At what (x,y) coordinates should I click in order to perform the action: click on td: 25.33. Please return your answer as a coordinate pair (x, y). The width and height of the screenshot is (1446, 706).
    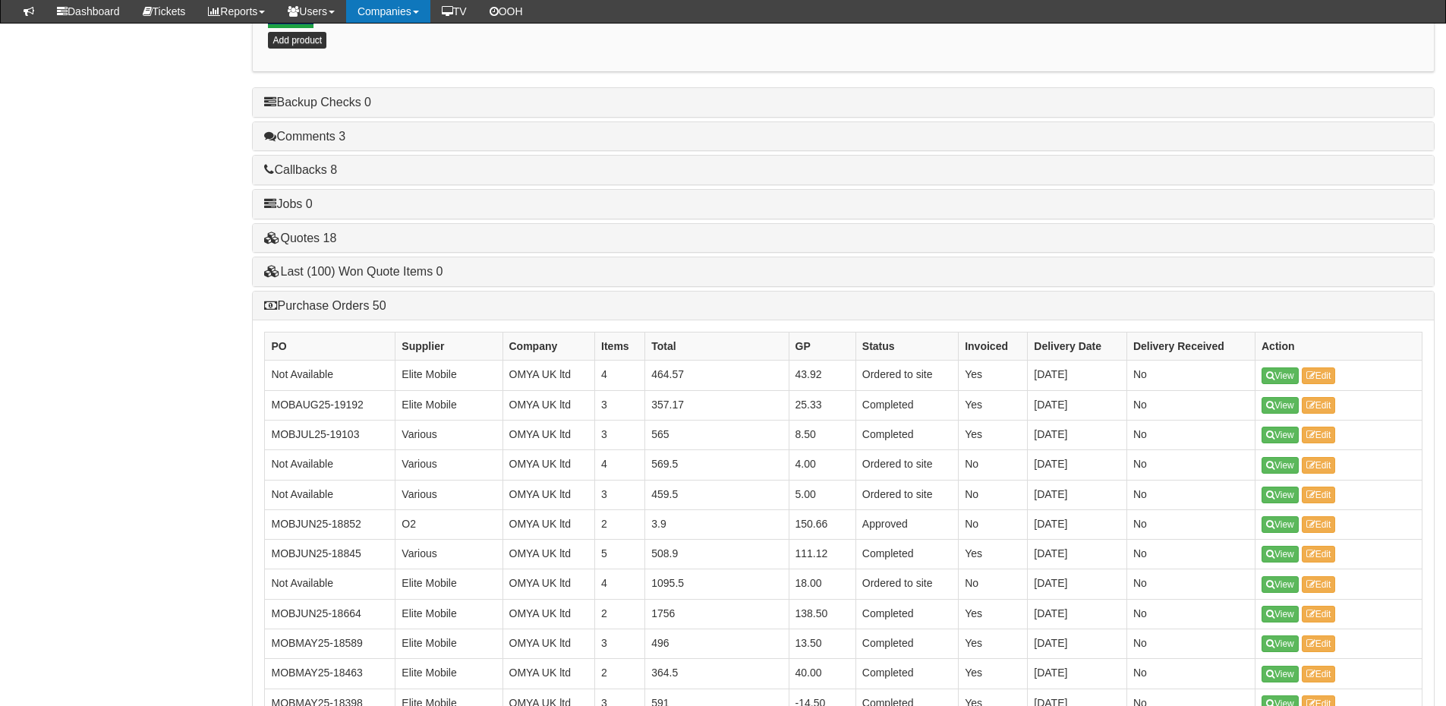
    Looking at the image, I should click on (822, 405).